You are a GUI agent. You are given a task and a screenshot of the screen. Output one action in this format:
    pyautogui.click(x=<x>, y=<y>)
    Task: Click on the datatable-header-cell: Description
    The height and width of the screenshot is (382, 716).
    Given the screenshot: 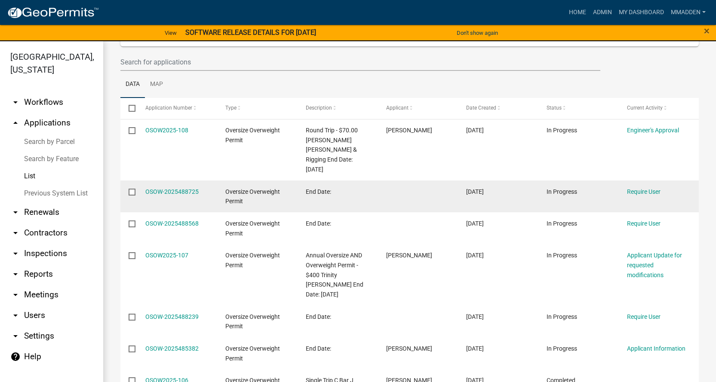 What is the action you would take?
    pyautogui.click(x=338, y=108)
    